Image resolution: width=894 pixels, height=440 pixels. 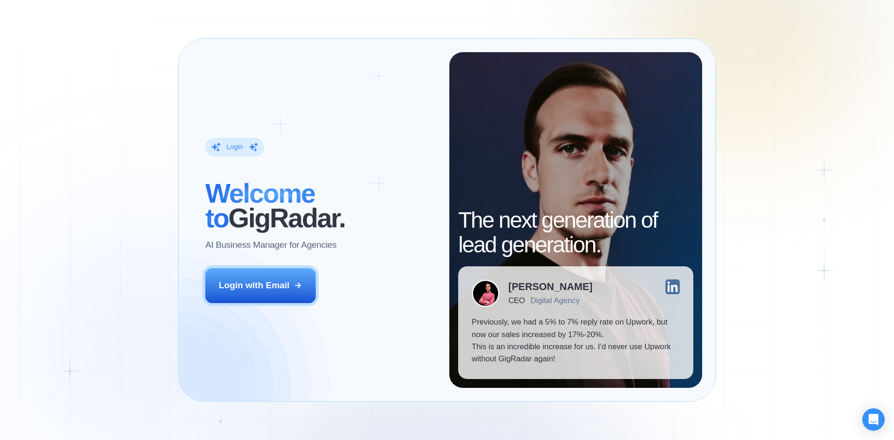 What do you see at coordinates (576, 233) in the screenshot?
I see `h2: The next generation of lead generation.` at bounding box center [576, 233].